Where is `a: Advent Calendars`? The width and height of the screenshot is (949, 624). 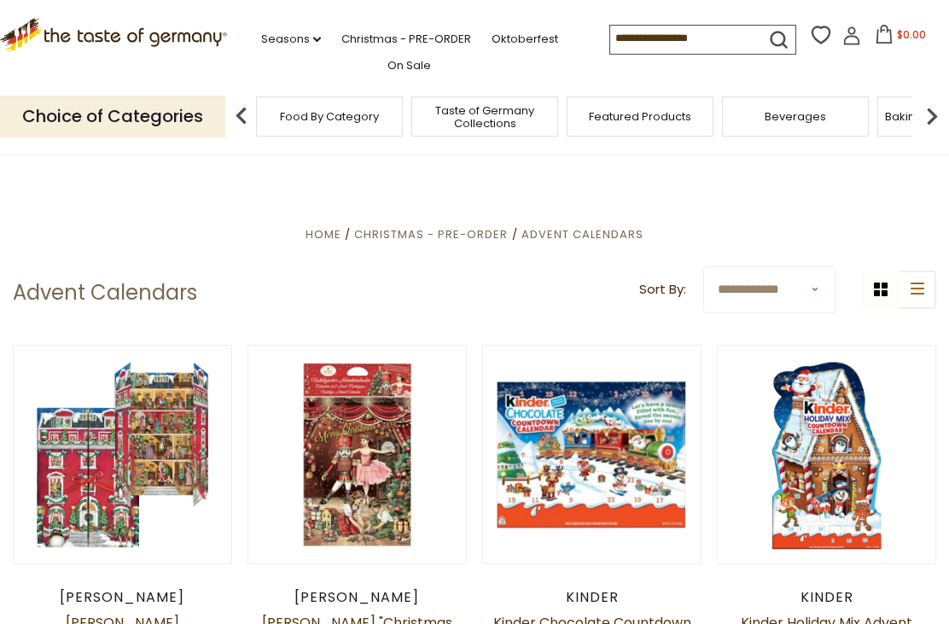 a: Advent Calendars is located at coordinates (582, 234).